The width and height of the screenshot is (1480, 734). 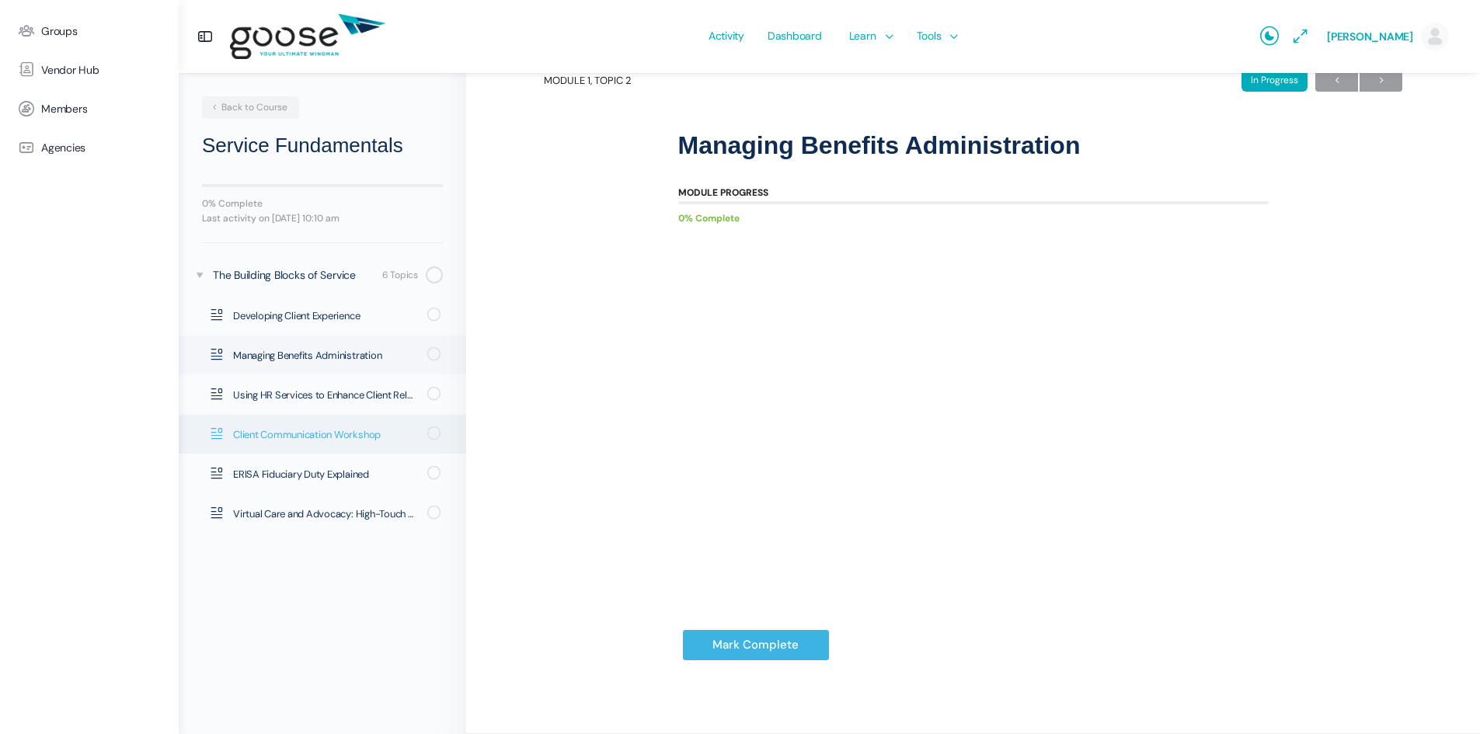 I want to click on input: Mark Complete, so click(x=756, y=645).